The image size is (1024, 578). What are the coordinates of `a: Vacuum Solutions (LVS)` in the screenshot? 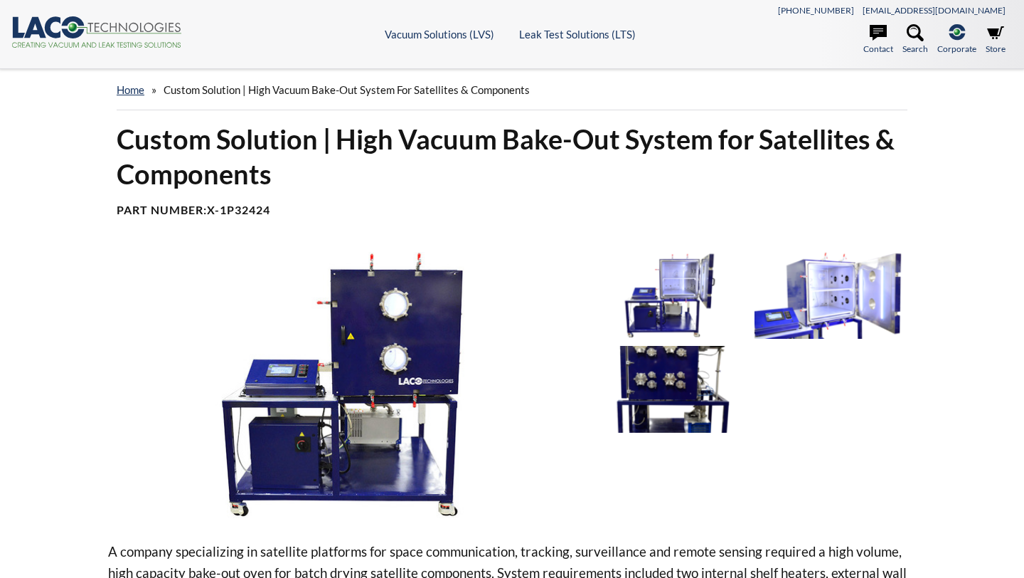 It's located at (440, 34).